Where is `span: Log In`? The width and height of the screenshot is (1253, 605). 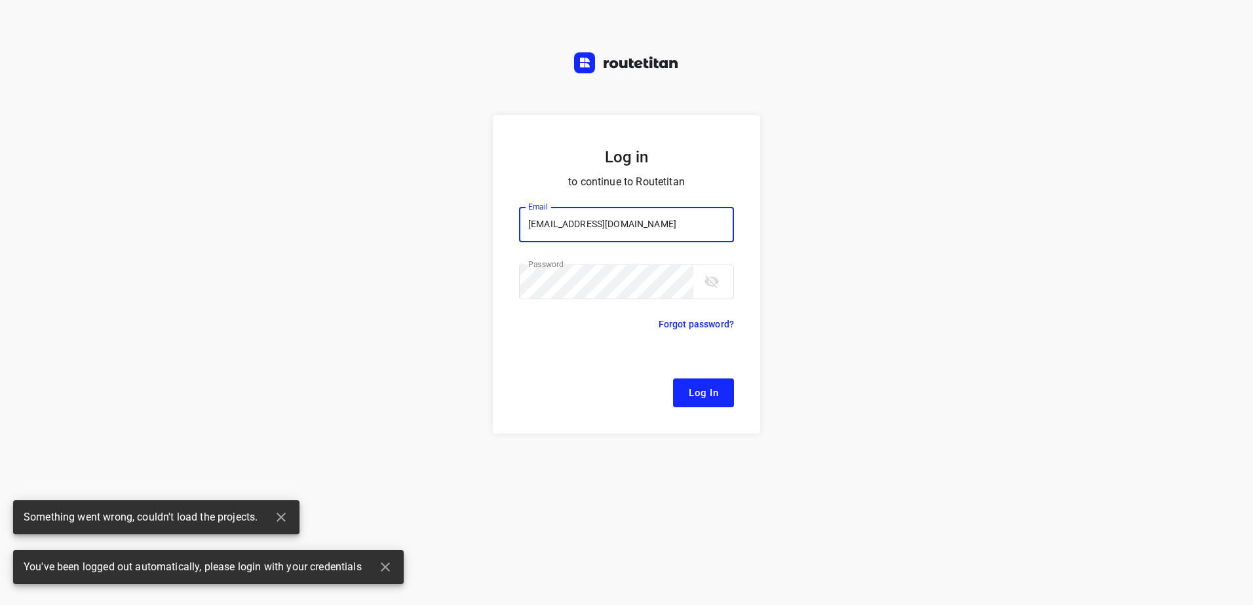 span: Log In is located at coordinates (703, 393).